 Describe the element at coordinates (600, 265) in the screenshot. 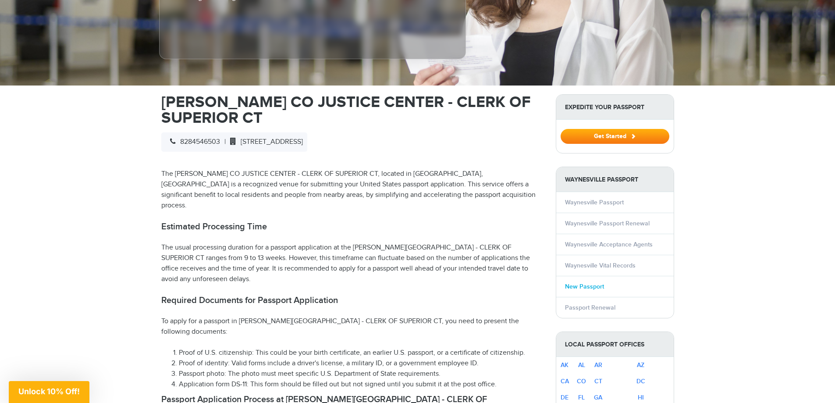

I see `a: Waynesville Vital Records` at that location.